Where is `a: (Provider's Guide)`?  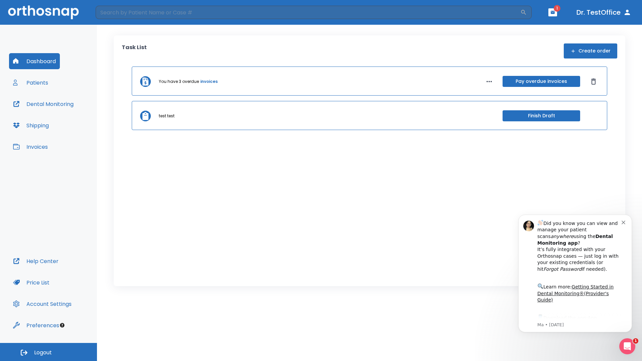
a: (Provider's Guide) is located at coordinates (65, 91).